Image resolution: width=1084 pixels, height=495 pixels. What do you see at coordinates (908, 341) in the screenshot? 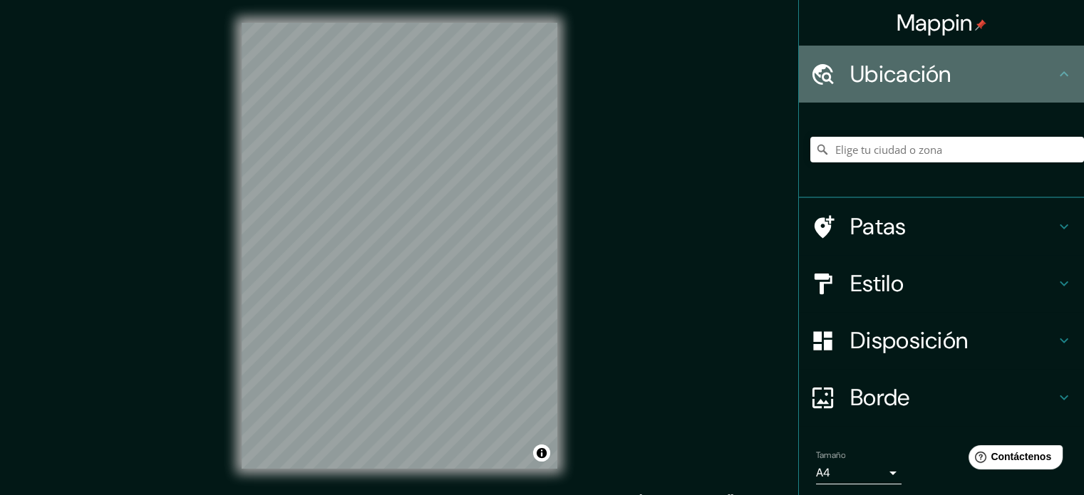
I see `font: Disposición` at bounding box center [908, 341].